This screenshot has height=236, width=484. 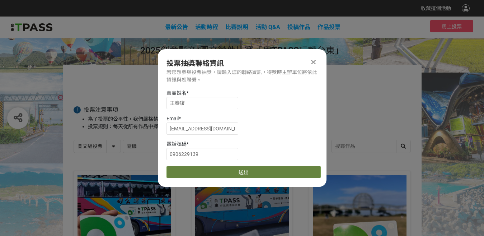 I want to click on span: 真實姓名, so click(x=177, y=93).